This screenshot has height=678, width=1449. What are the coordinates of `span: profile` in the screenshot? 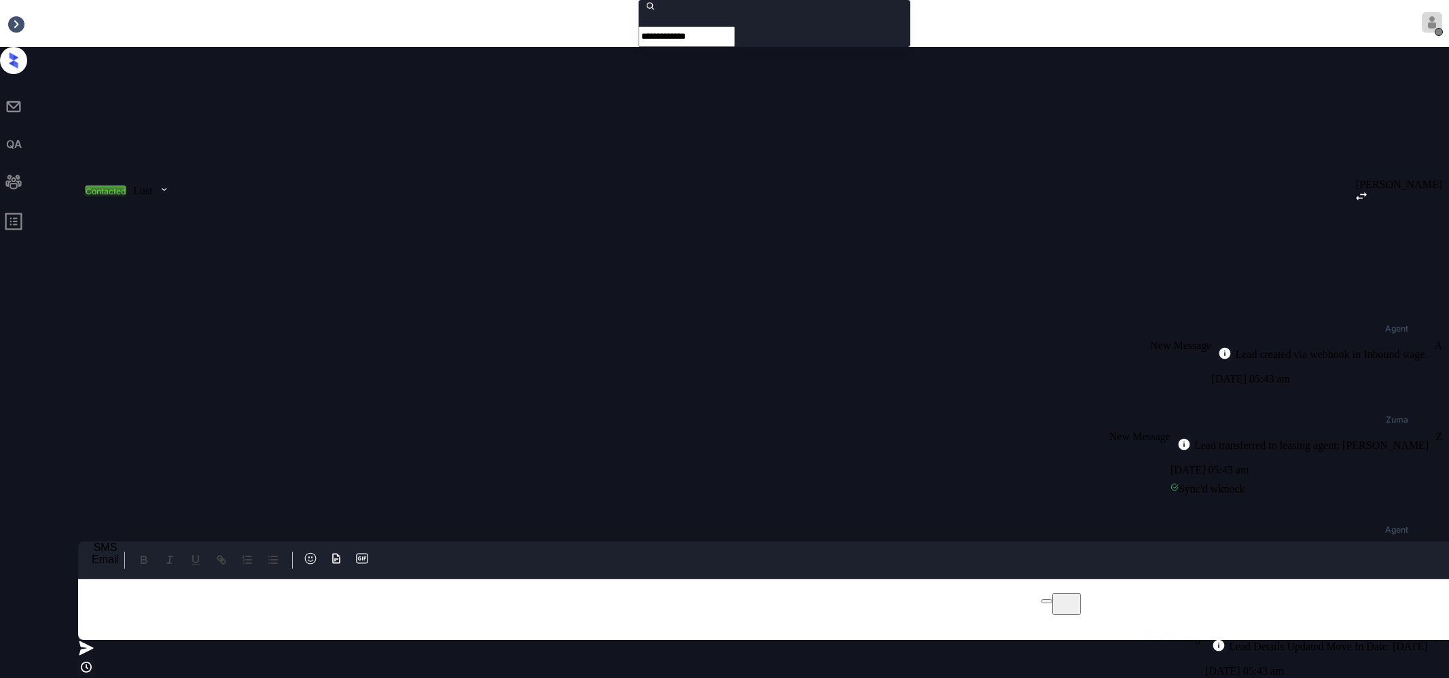 It's located at (14, 223).